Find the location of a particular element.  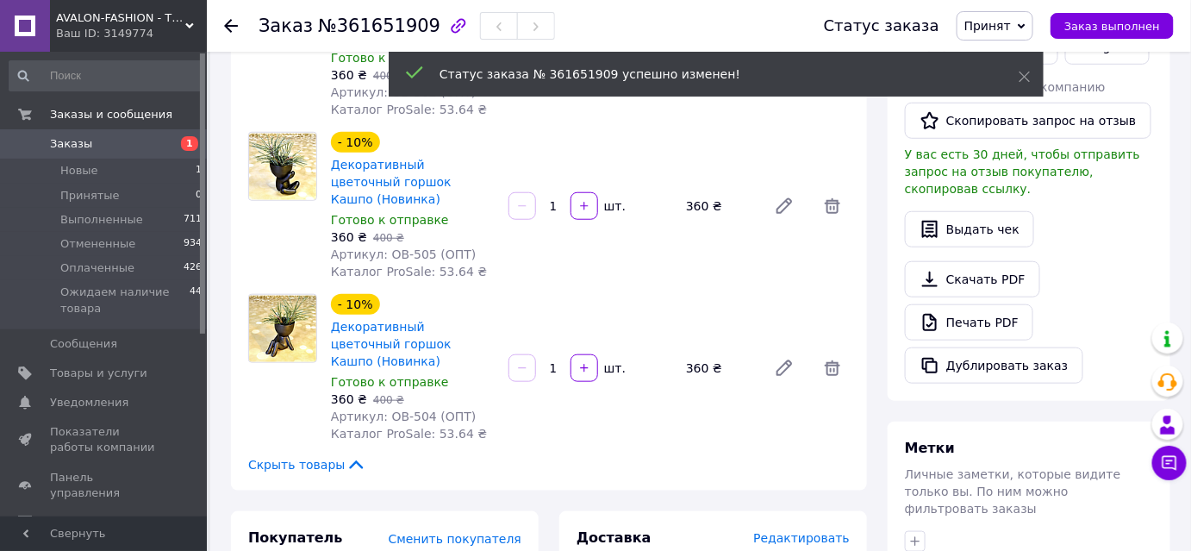

button: Дублировать заказ is located at coordinates (994, 365).